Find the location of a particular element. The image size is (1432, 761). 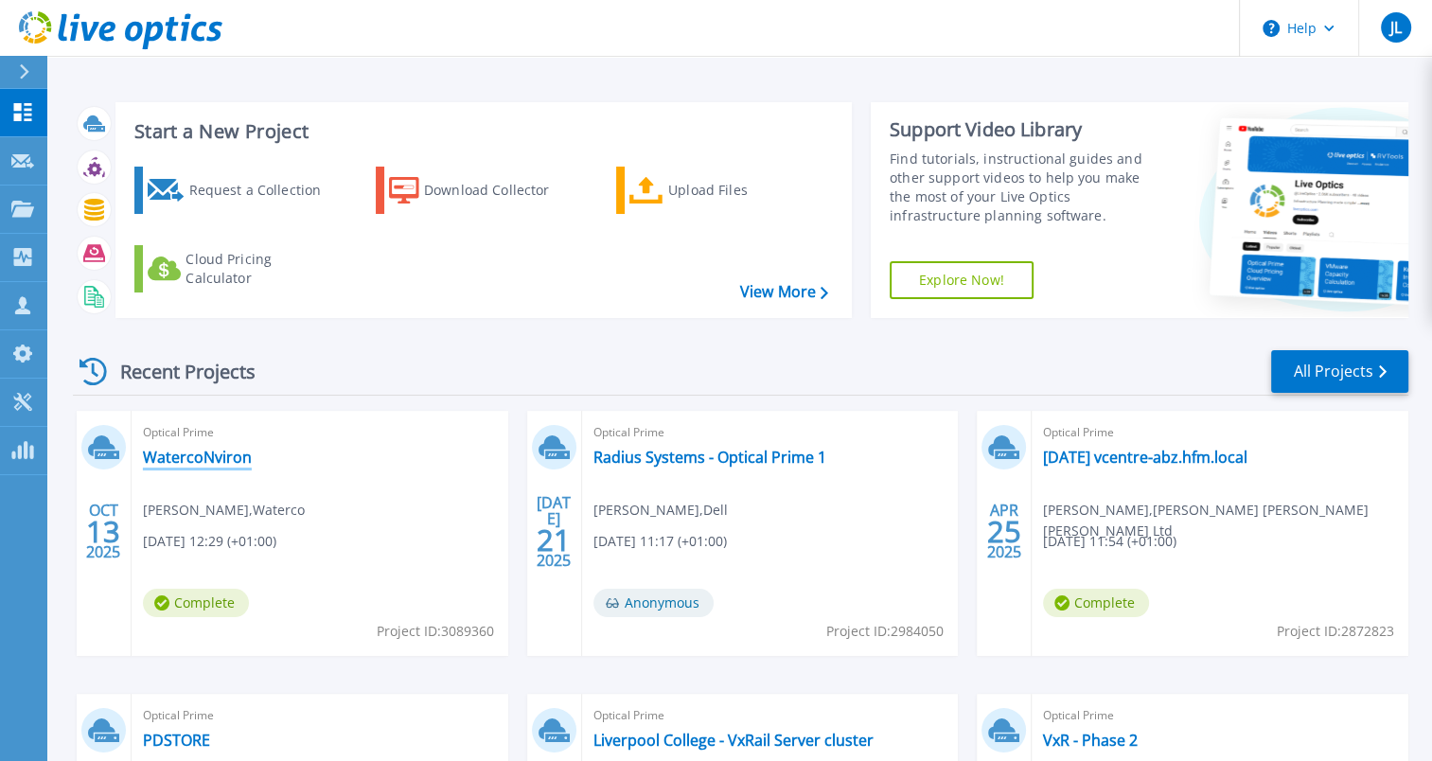

div: Support Video Library is located at coordinates (1024, 130).